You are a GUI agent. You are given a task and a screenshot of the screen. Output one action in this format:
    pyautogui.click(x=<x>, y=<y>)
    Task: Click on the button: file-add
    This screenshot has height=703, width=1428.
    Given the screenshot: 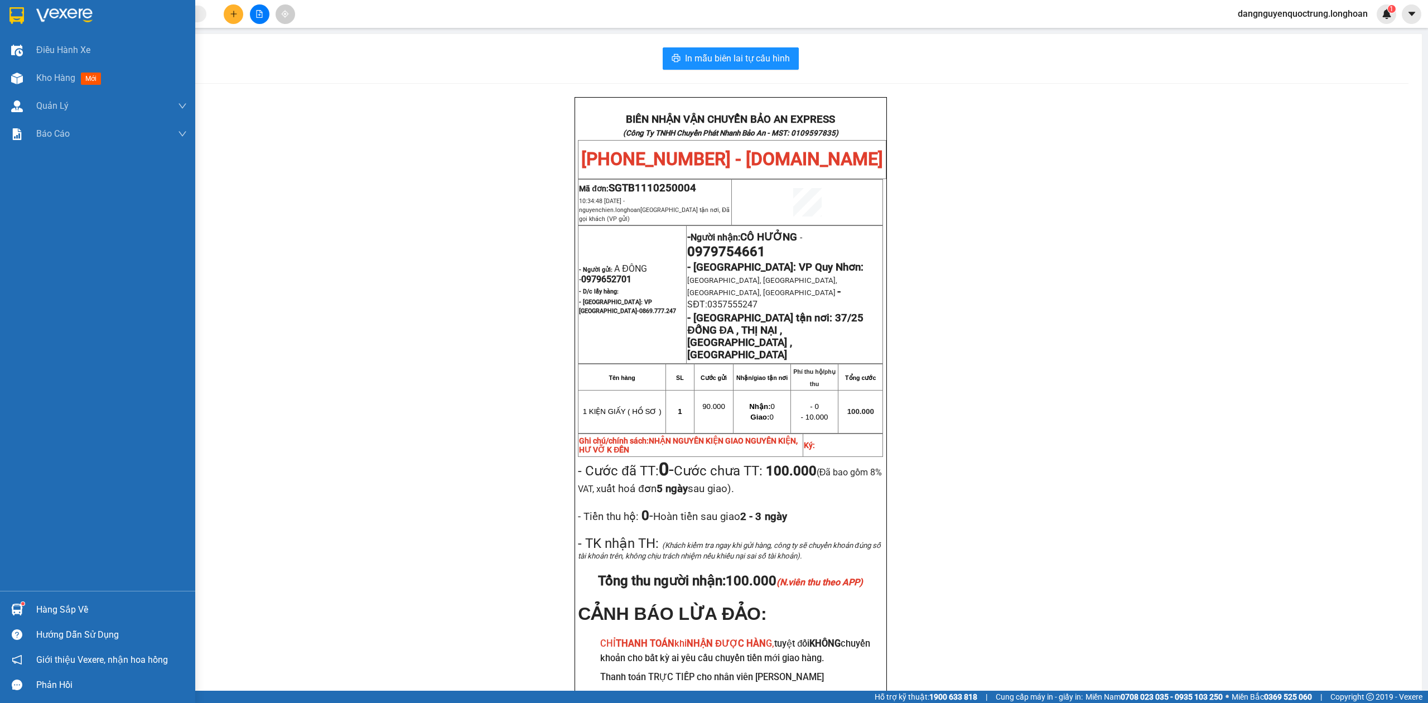 What is the action you would take?
    pyautogui.click(x=259, y=14)
    